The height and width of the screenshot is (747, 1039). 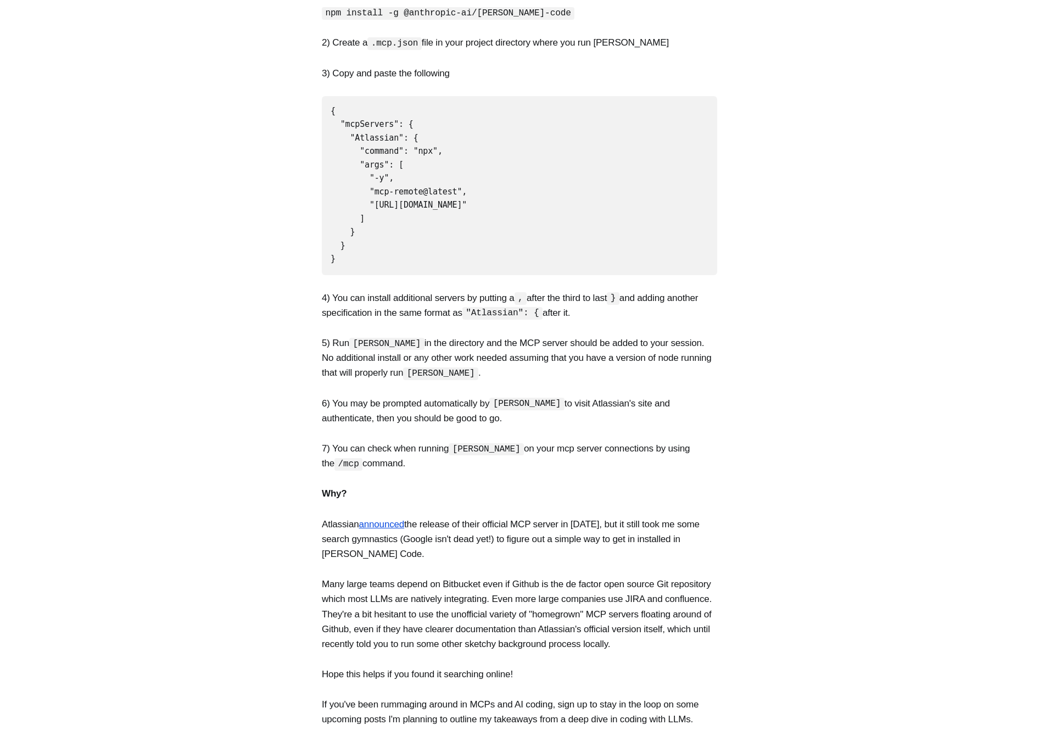 I want to click on div: 0 comments, so click(x=367, y=12).